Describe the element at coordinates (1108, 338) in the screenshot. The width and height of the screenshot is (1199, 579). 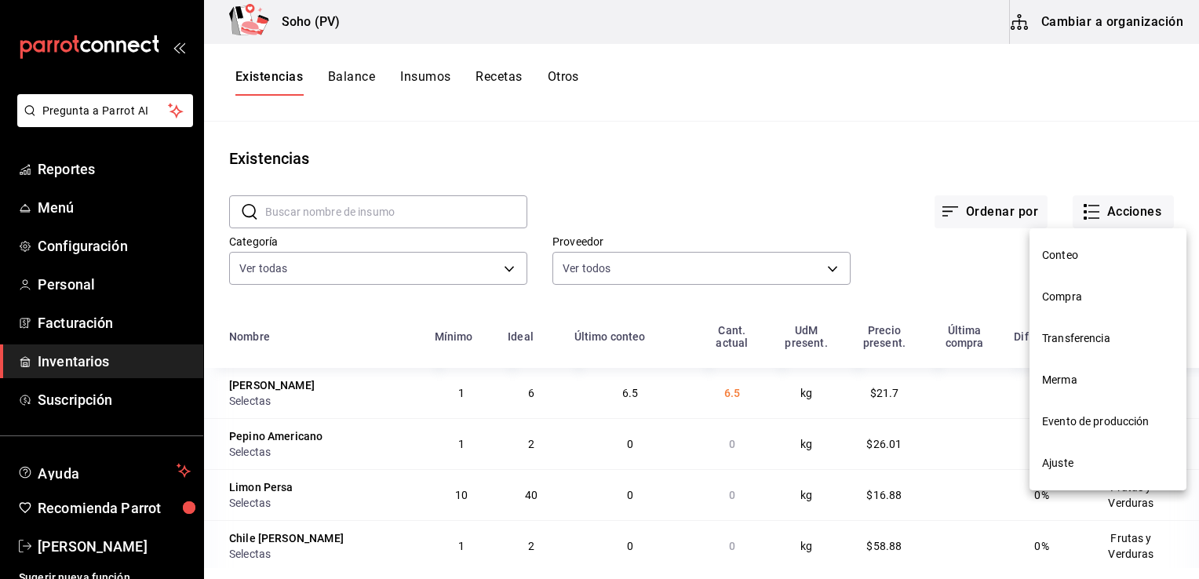
I see `span: Transferencia` at that location.